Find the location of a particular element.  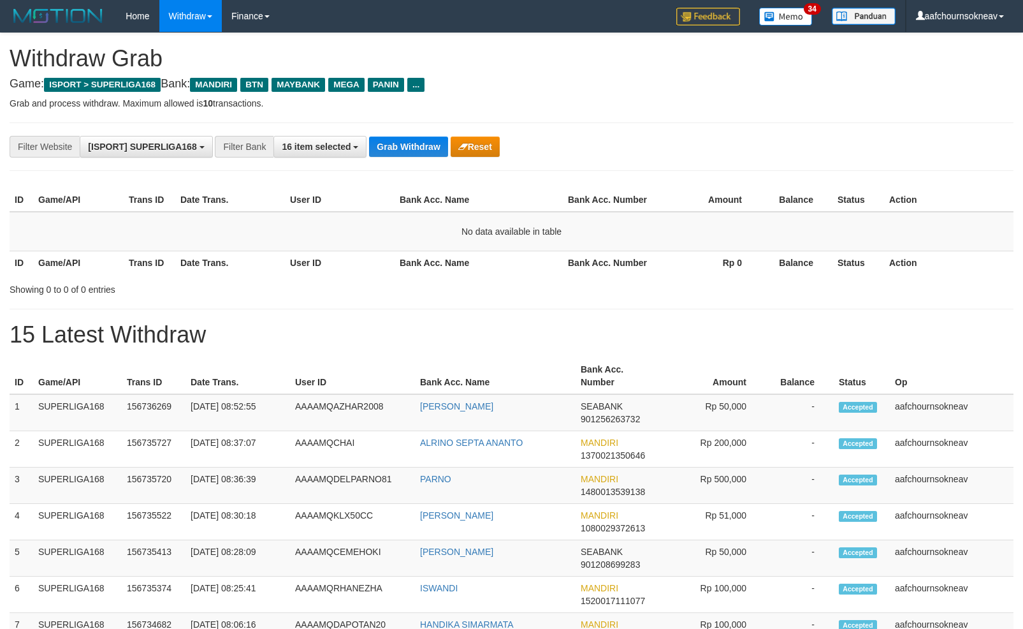

td: AAAAMQRHANEZHA is located at coordinates (353, 594).